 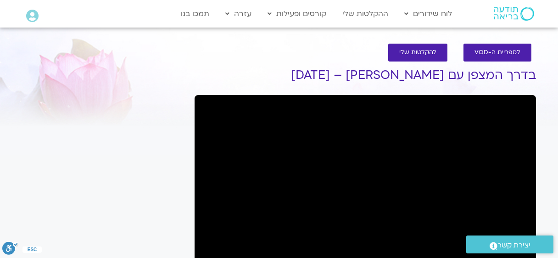 I want to click on a: ההקלטות שלי, so click(x=365, y=14).